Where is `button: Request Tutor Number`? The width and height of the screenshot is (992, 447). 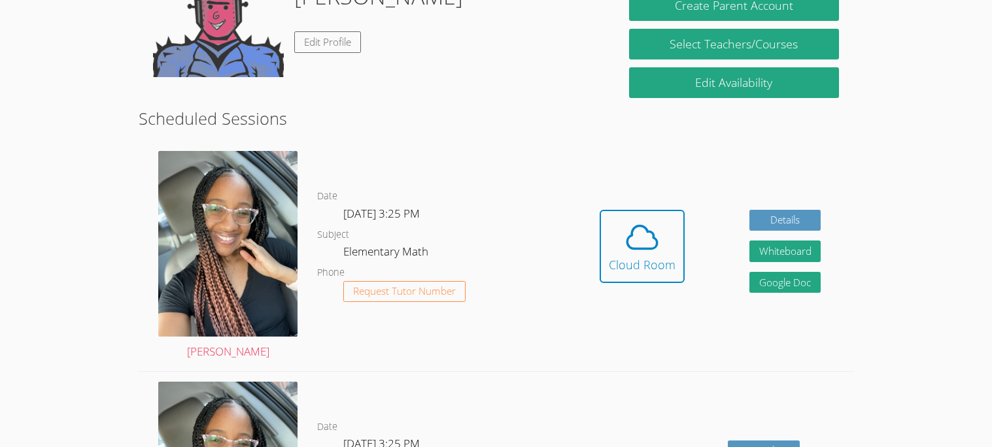 button: Request Tutor Number is located at coordinates (404, 292).